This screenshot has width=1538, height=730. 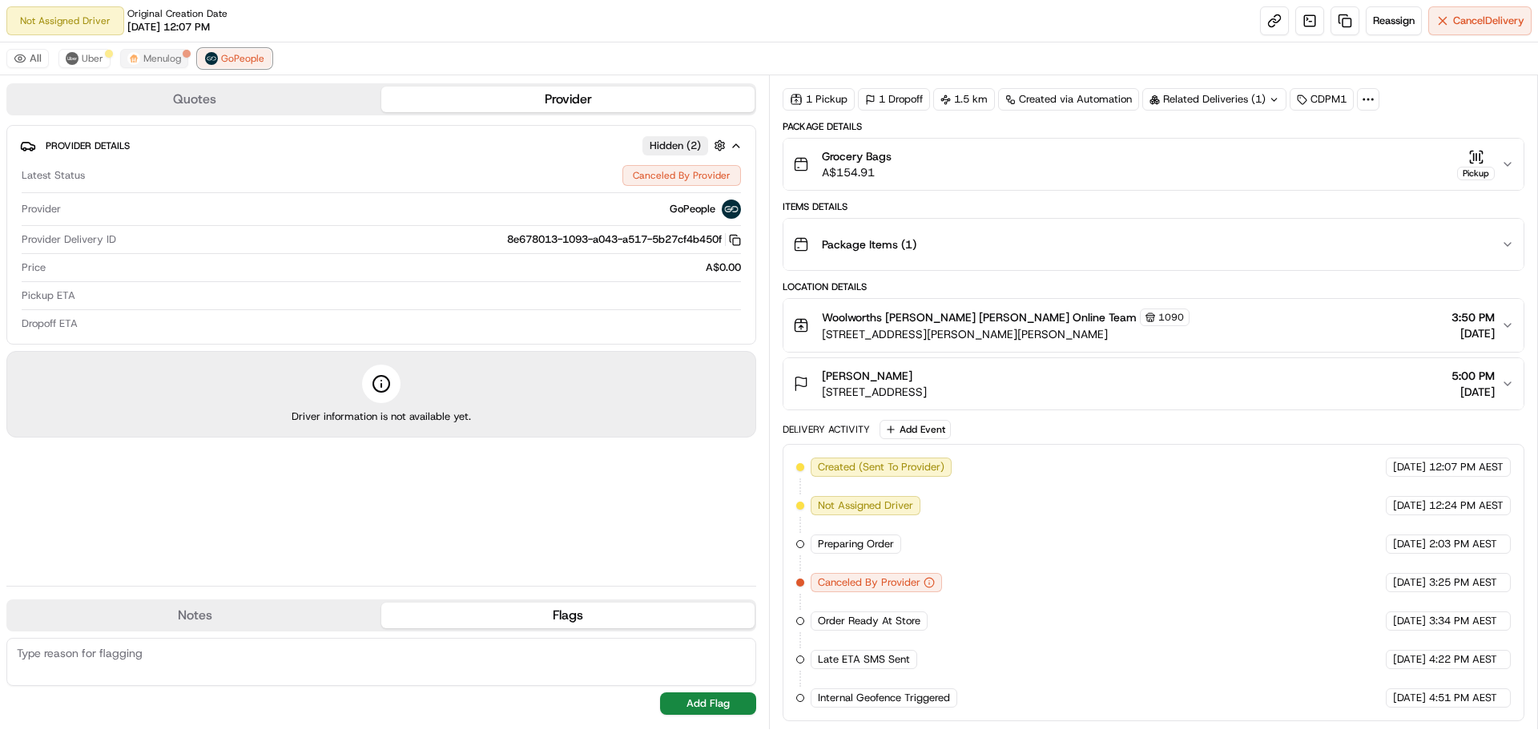 I want to click on span: Menulog, so click(x=162, y=58).